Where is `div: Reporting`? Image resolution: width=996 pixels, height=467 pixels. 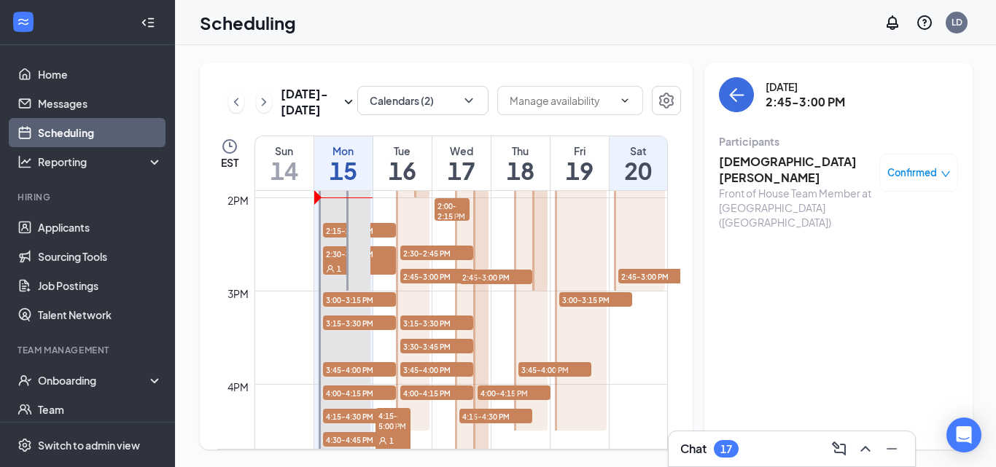
div: Reporting is located at coordinates (101, 162).